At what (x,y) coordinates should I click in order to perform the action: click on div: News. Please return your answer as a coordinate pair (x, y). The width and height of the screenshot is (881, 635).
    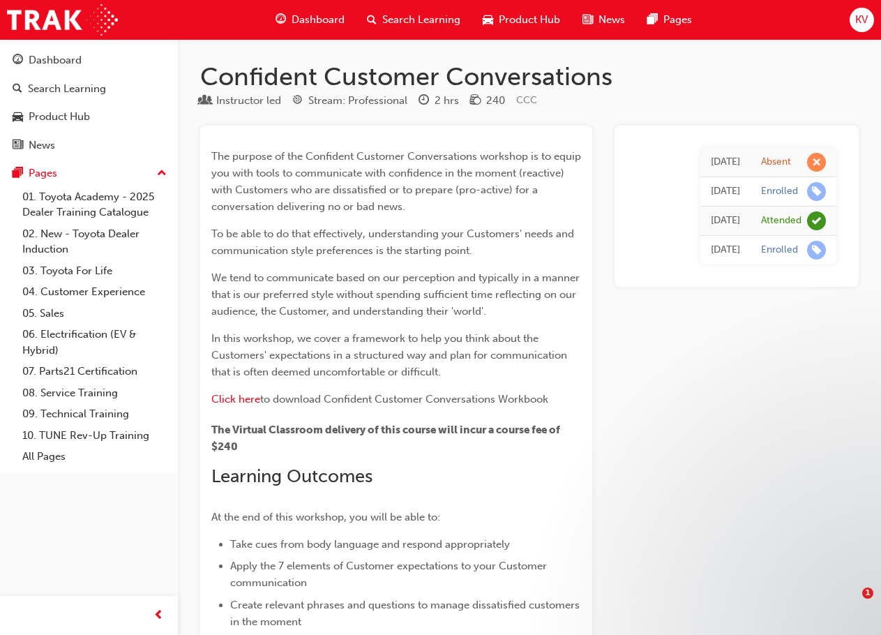
    Looking at the image, I should click on (42, 145).